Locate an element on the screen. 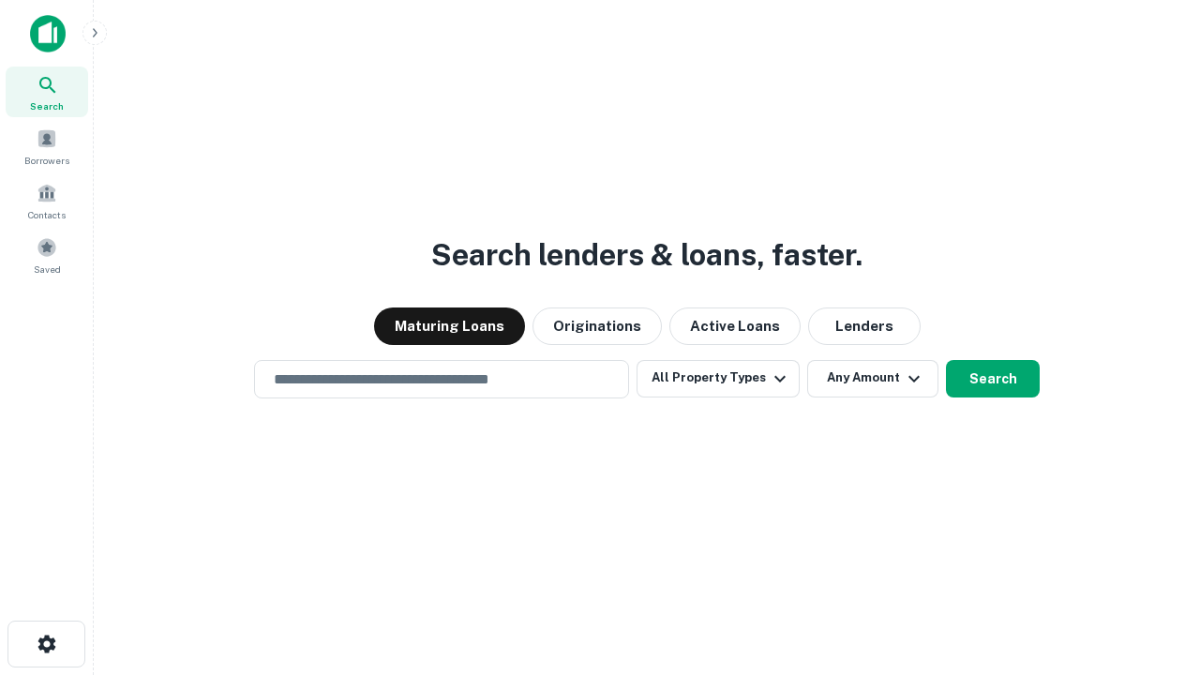  a: Saved is located at coordinates (47, 255).